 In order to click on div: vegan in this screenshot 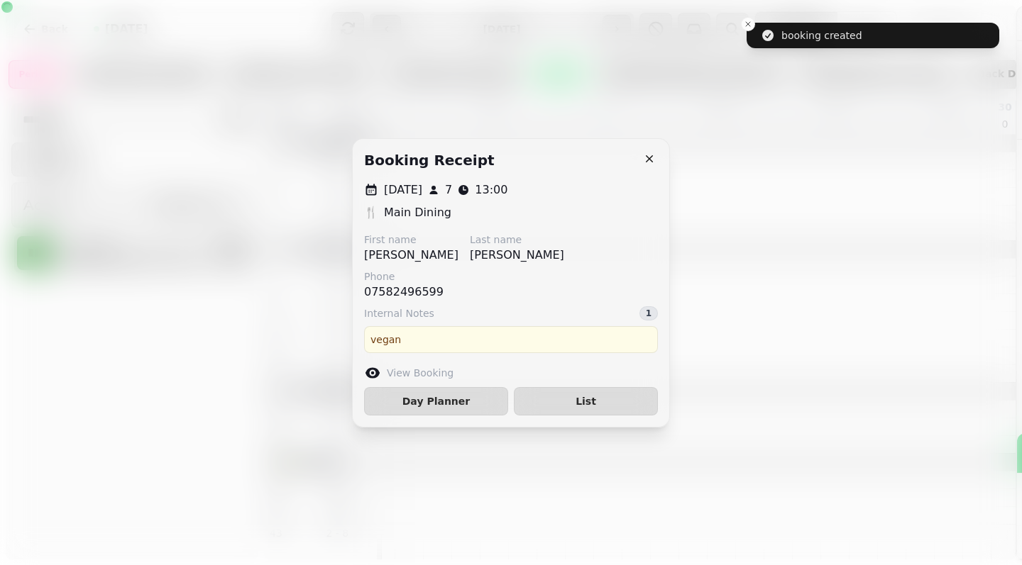, I will do `click(511, 340)`.